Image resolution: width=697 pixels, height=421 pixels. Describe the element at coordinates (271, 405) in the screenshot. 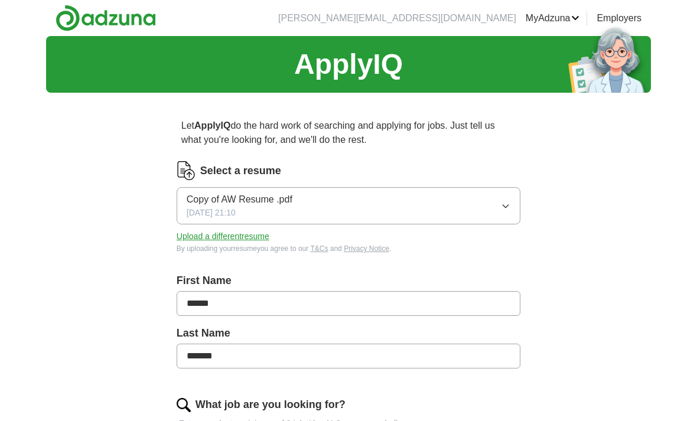

I see `label: What job are you looking for?` at that location.